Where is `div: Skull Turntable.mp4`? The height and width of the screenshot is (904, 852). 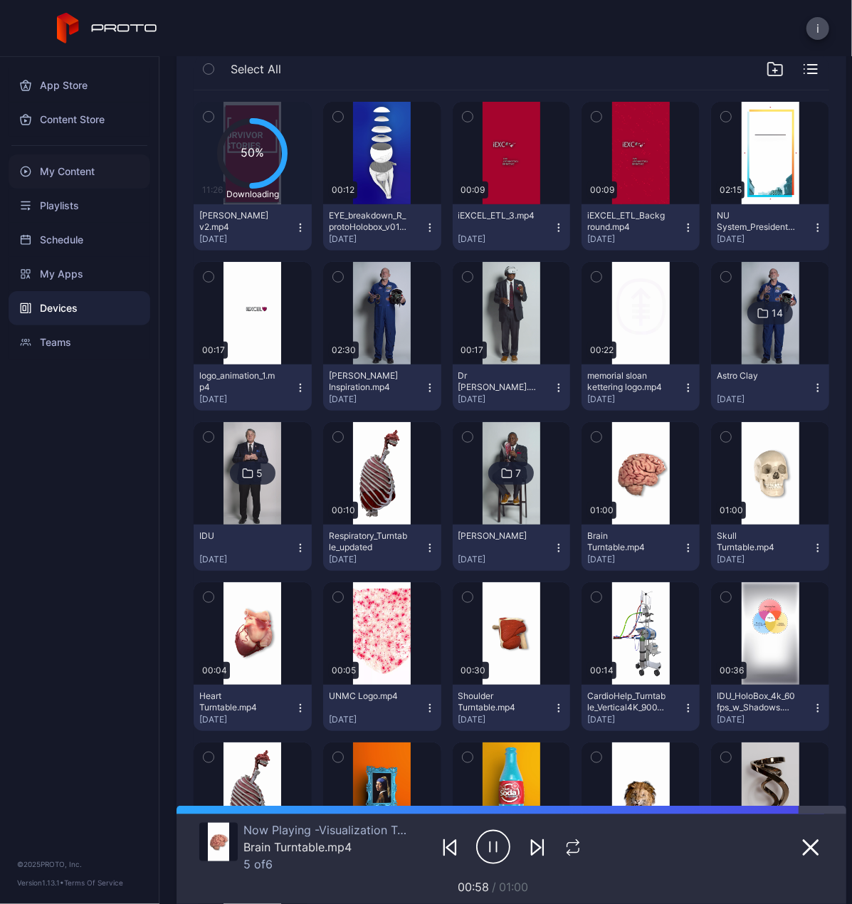
div: Skull Turntable.mp4 is located at coordinates (756, 542).